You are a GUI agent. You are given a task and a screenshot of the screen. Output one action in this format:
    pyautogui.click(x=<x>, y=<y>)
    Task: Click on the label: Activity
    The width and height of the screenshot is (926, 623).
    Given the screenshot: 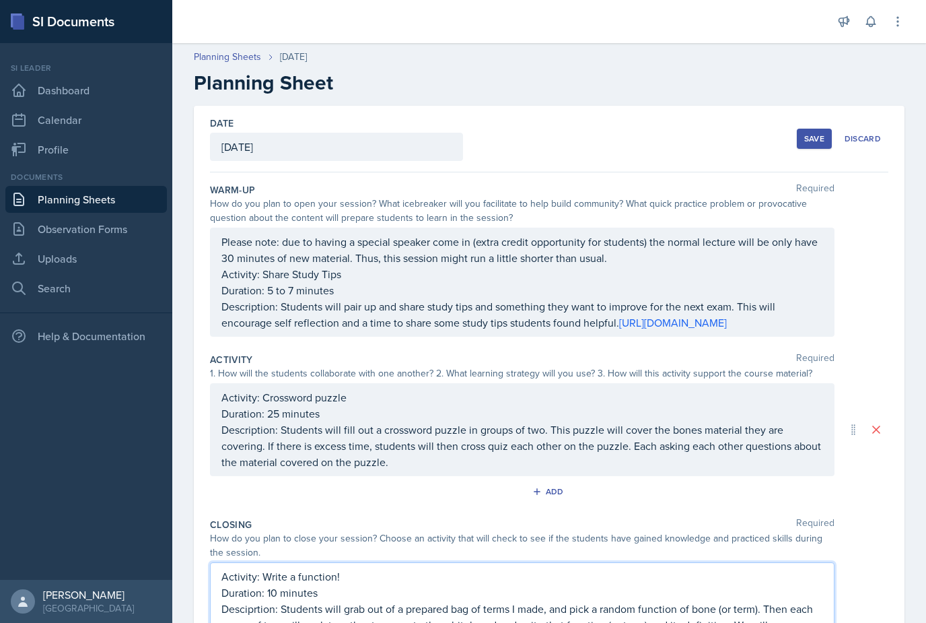 What is the action you would take?
    pyautogui.click(x=232, y=359)
    